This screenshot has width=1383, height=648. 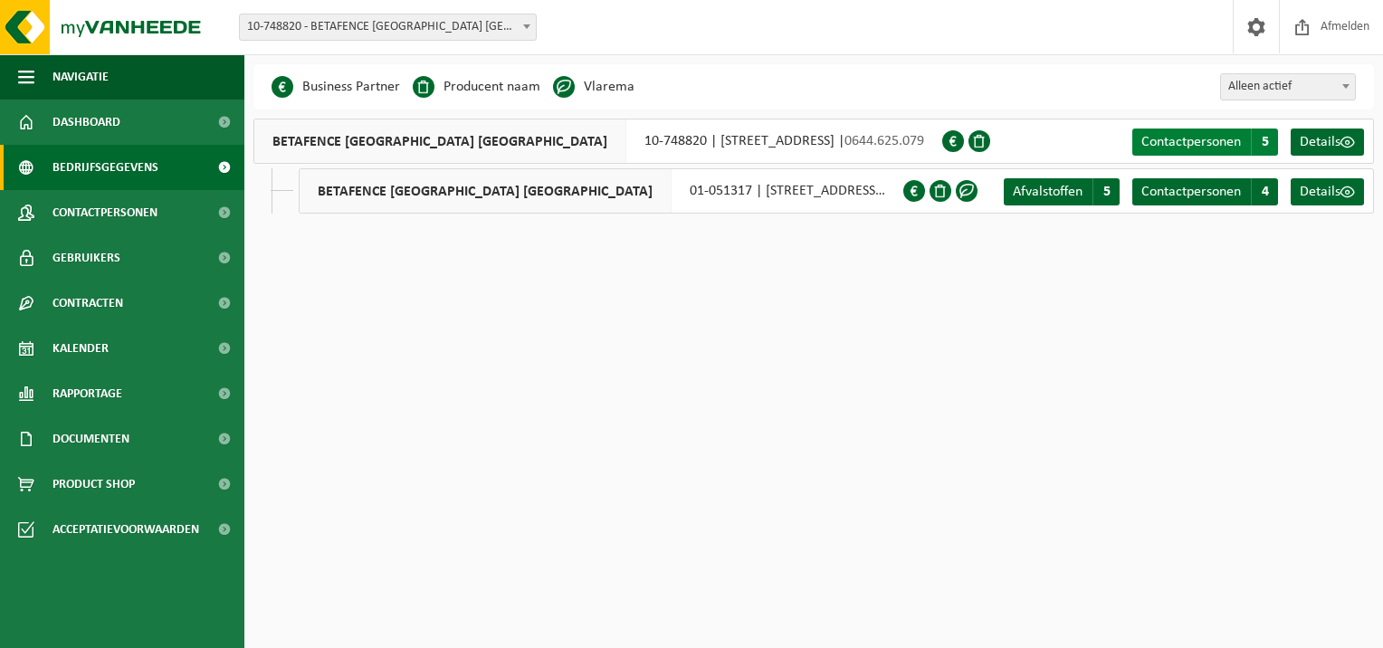 I want to click on li: Vlarema, so click(x=594, y=87).